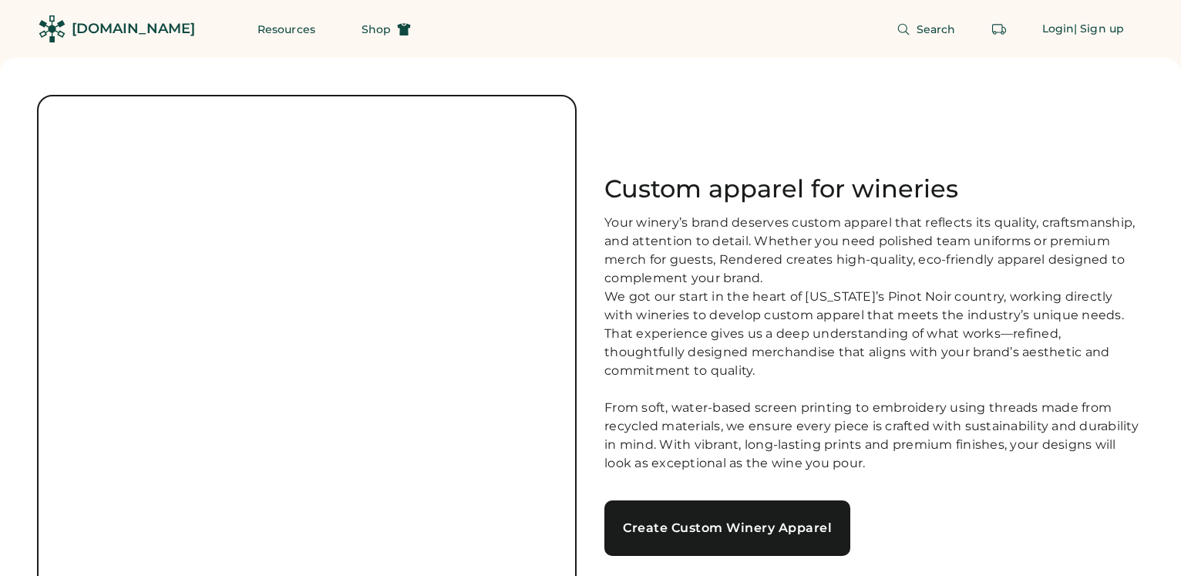 This screenshot has width=1181, height=576. I want to click on button: Shop, so click(386, 29).